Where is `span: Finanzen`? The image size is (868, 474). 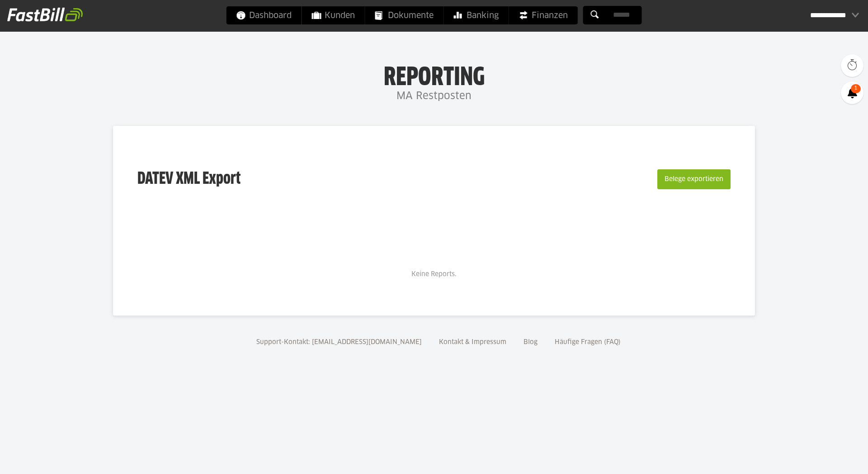 span: Finanzen is located at coordinates (544, 15).